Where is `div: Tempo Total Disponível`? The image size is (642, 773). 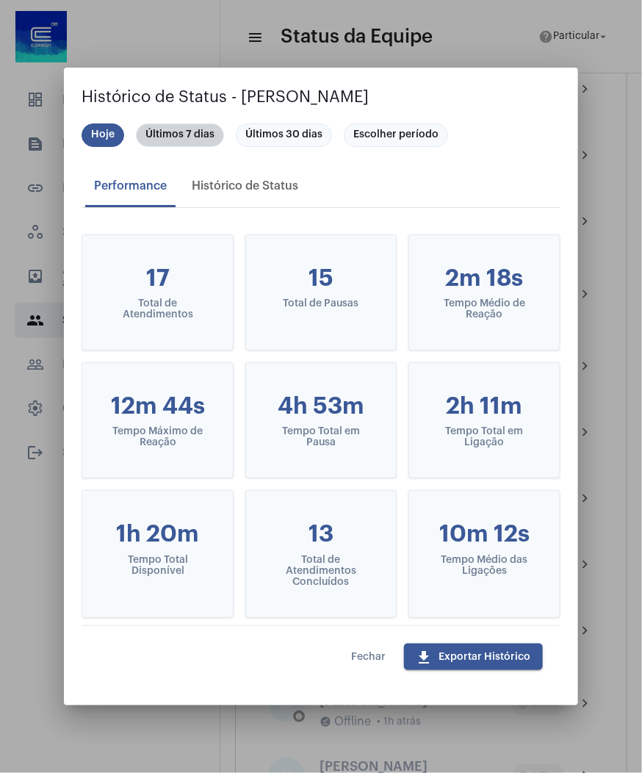
div: Tempo Total Disponível is located at coordinates (157, 566).